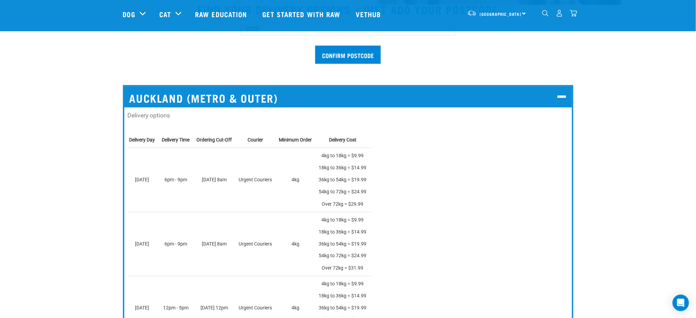 This screenshot has height=318, width=696. I want to click on strong: Delivery Day, so click(142, 140).